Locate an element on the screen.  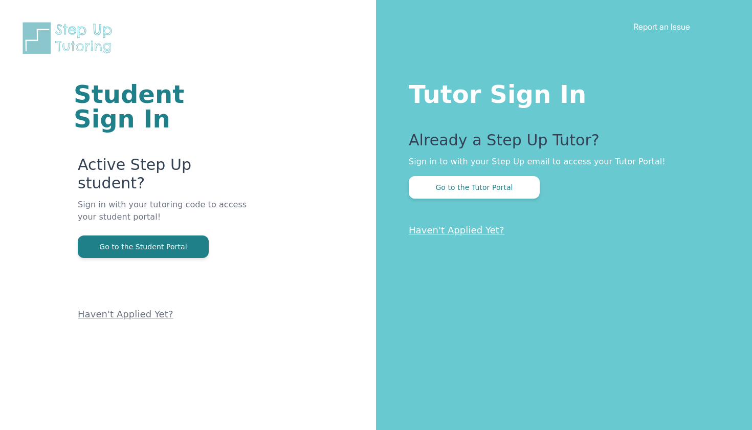
img: Step Up Tutoring horizontal logo is located at coordinates (70, 38).